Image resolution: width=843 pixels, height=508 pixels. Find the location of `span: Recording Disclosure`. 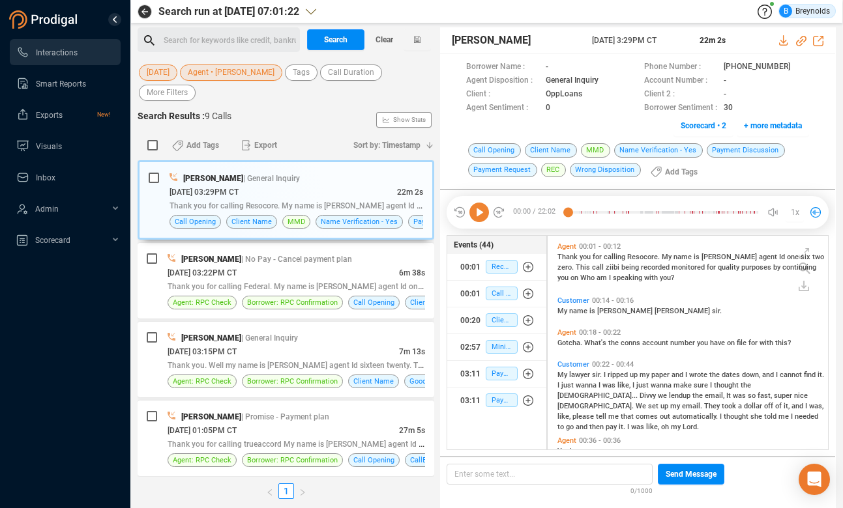

span: Recording Disclosure is located at coordinates (501, 267).